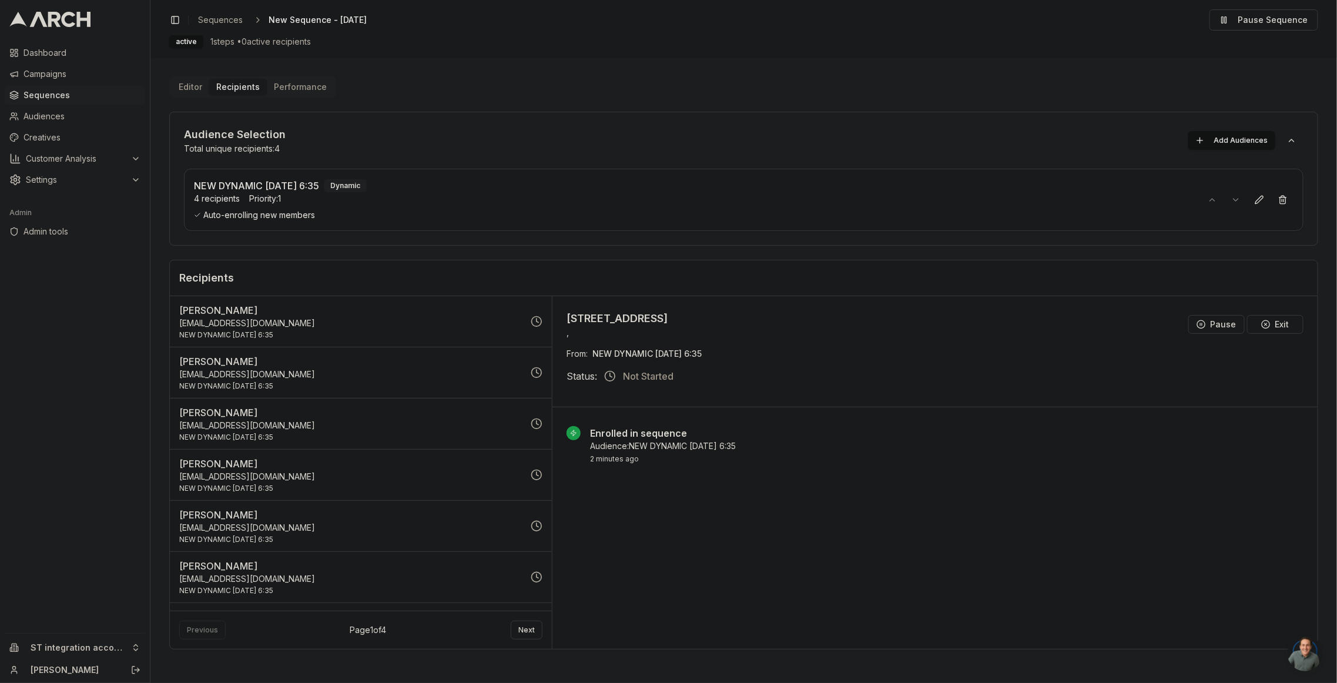  What do you see at coordinates (947, 433) in the screenshot?
I see `p: Enrolled in sequence` at bounding box center [947, 433].